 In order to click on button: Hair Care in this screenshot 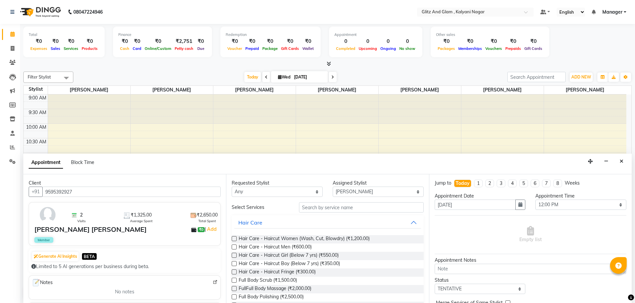, I will do `click(327, 223)`.